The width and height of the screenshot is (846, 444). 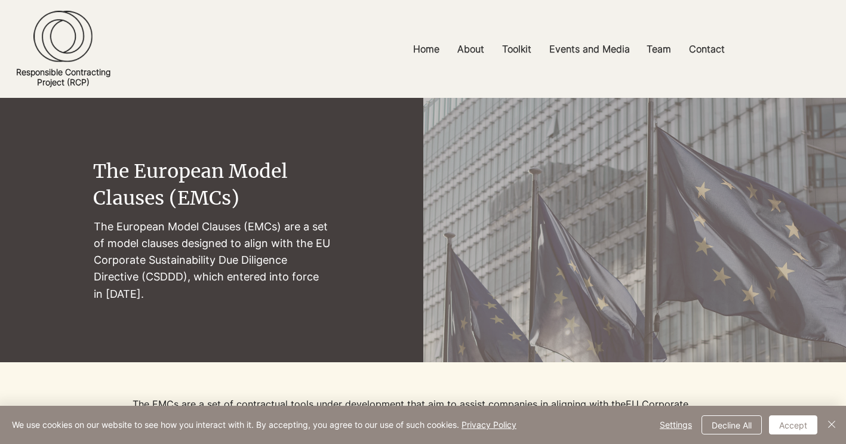 What do you see at coordinates (517, 49) in the screenshot?
I see `p: Toolkit` at bounding box center [517, 49].